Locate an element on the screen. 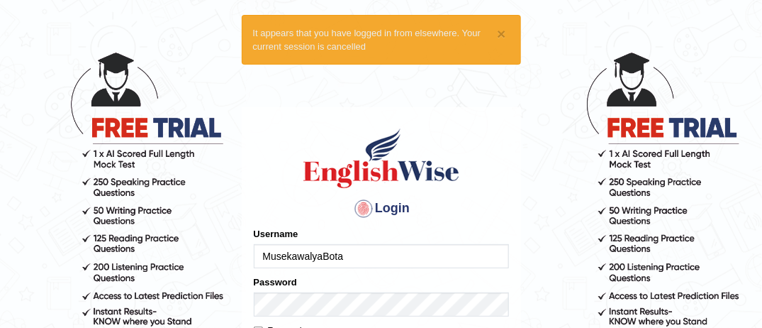 Image resolution: width=762 pixels, height=328 pixels. label: Password is located at coordinates (275, 282).